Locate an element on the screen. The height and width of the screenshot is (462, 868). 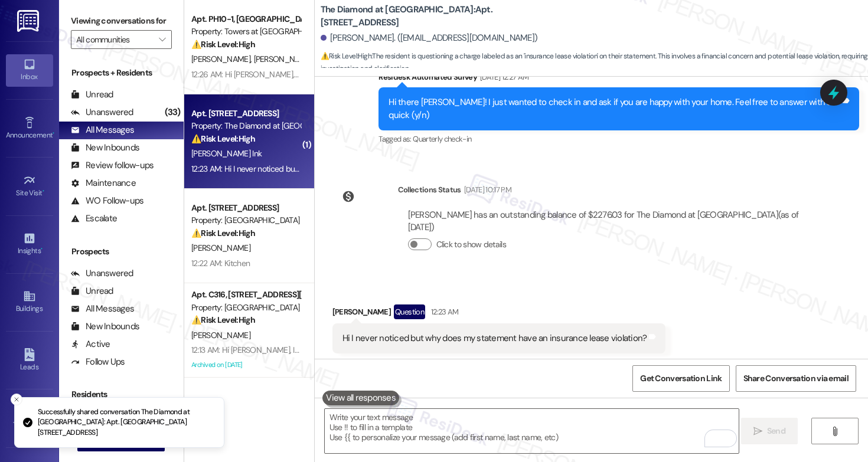
div: Collections Status is located at coordinates (429, 190).